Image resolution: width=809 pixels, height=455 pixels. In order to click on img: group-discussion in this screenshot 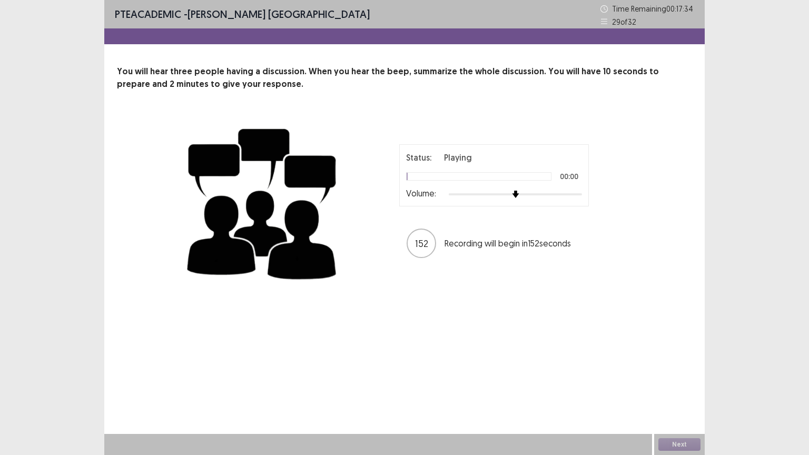, I will do `click(262, 202)`.